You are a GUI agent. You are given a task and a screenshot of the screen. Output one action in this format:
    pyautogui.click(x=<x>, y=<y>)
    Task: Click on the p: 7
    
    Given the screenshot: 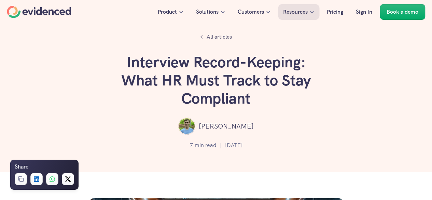 What is the action you would take?
    pyautogui.click(x=191, y=145)
    